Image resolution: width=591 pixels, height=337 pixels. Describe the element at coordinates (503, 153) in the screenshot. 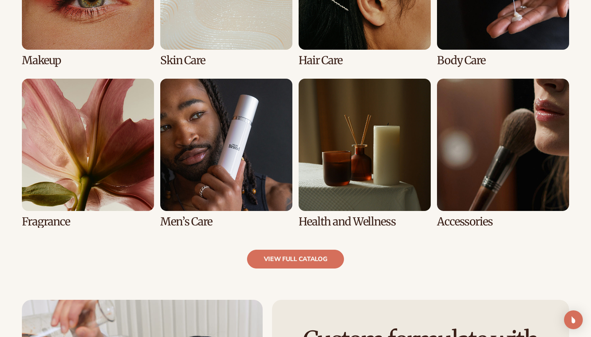

I see `div: 8 / 8` at that location.